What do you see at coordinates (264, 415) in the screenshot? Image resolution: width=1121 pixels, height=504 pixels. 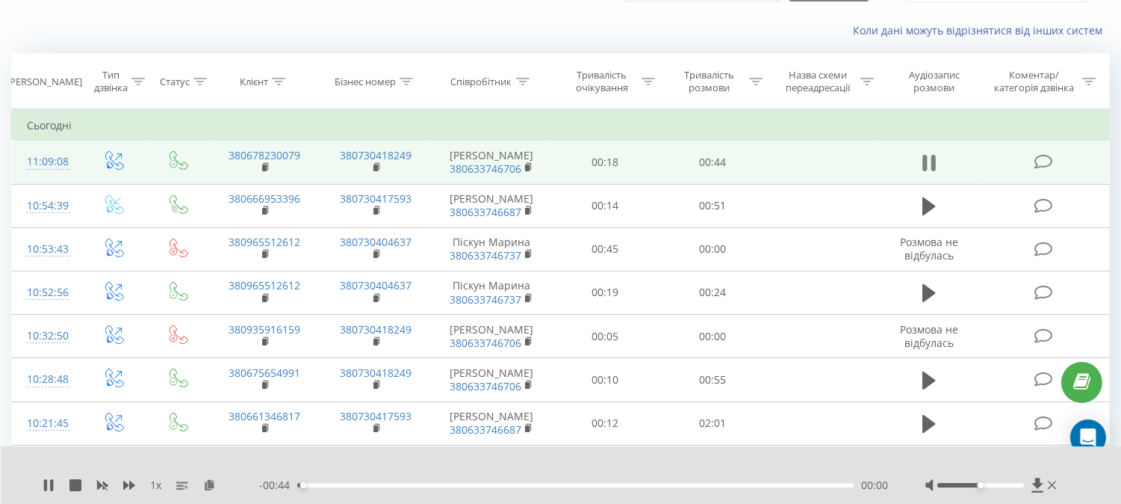 I see `a: 380661346817` at bounding box center [264, 415].